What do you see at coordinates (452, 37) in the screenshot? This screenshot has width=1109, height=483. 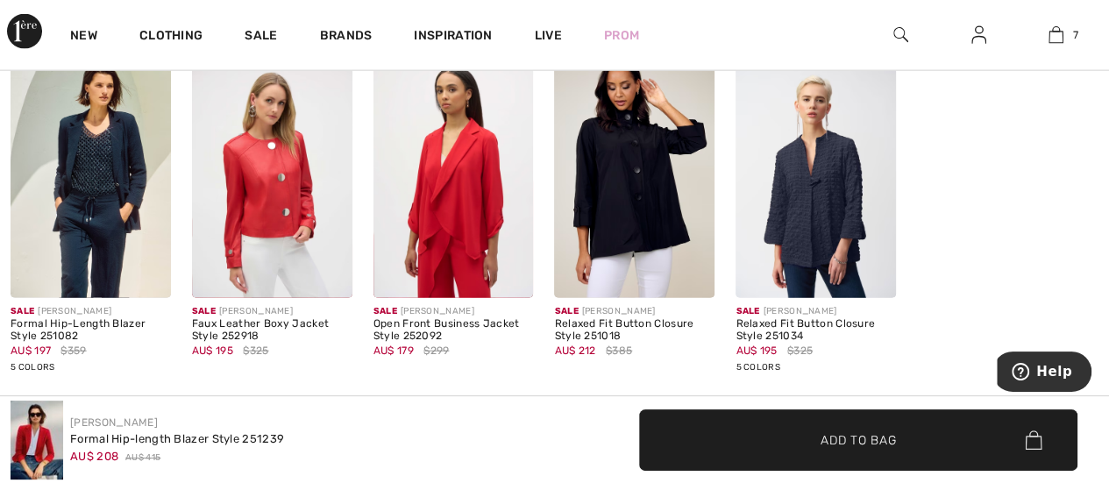 I see `span: Inspiration` at bounding box center [452, 37].